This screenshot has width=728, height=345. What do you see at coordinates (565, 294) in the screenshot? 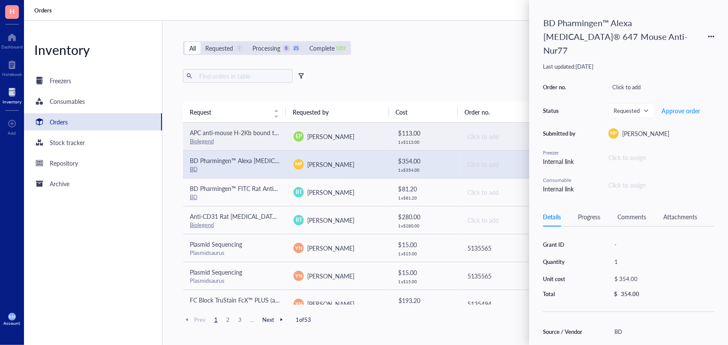
I see `div: Total` at bounding box center [565, 294].